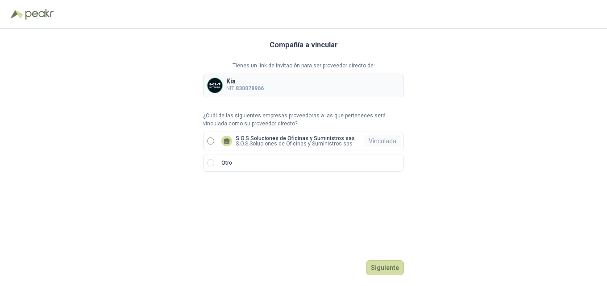  What do you see at coordinates (304, 45) in the screenshot?
I see `h3: Compañía a vincular` at bounding box center [304, 45].